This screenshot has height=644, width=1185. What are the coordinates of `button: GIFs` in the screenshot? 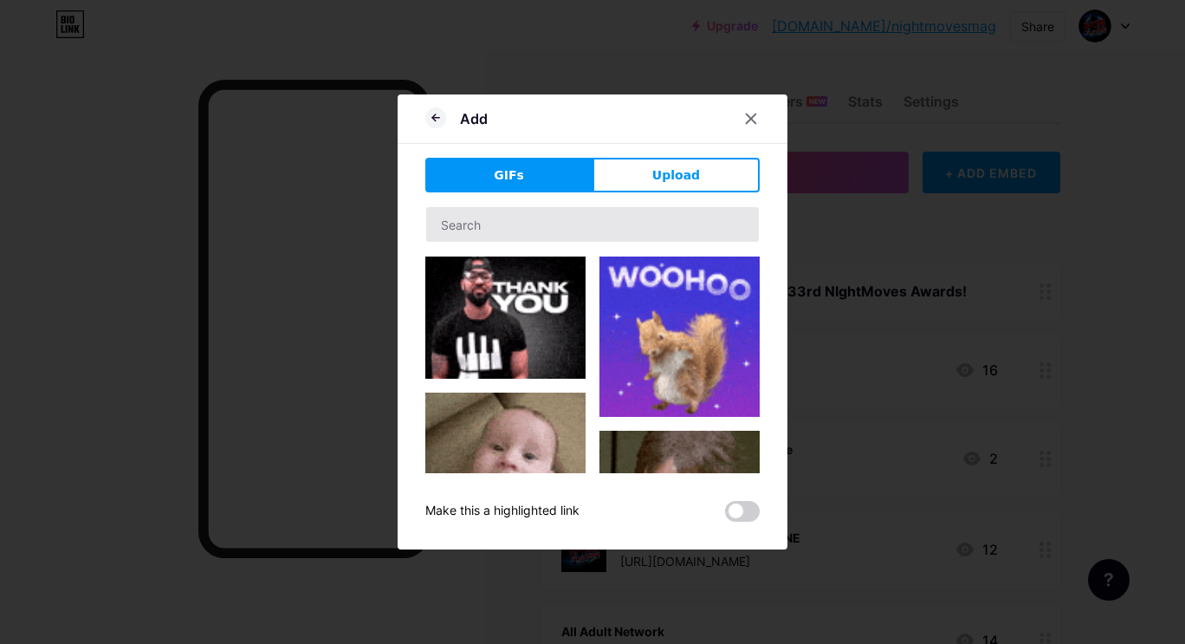 It's located at (509, 175).